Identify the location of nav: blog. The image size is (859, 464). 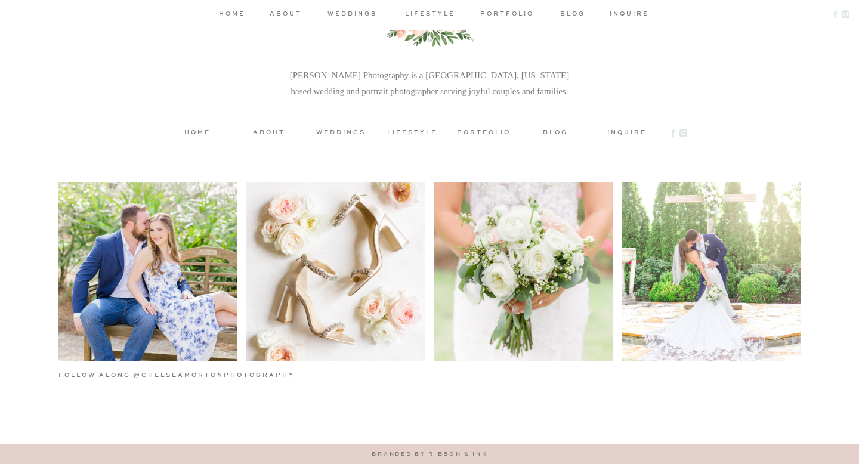
(572, 14).